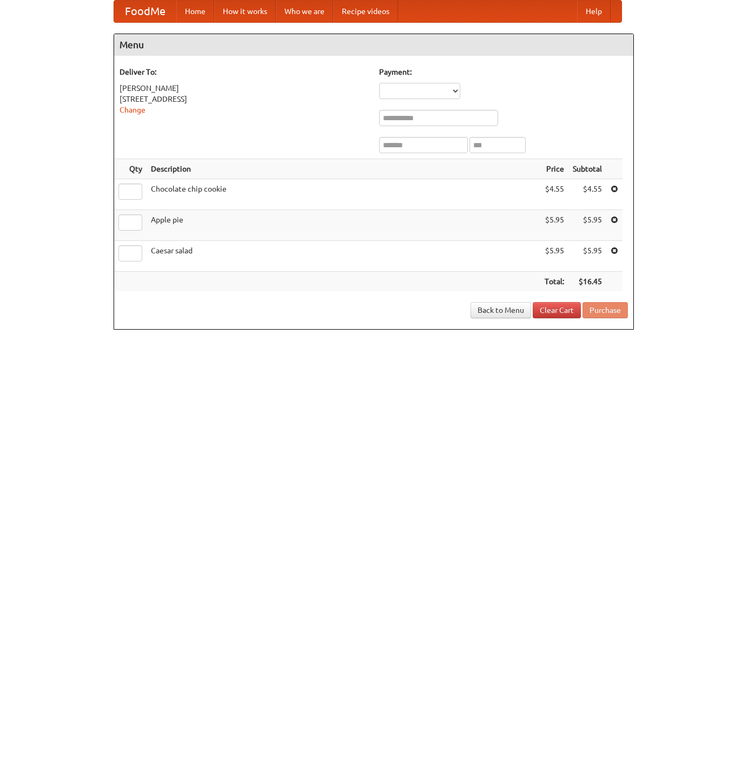 This screenshot has width=735, height=766. Describe the element at coordinates (344, 256) in the screenshot. I see `td: Caesar salad` at that location.